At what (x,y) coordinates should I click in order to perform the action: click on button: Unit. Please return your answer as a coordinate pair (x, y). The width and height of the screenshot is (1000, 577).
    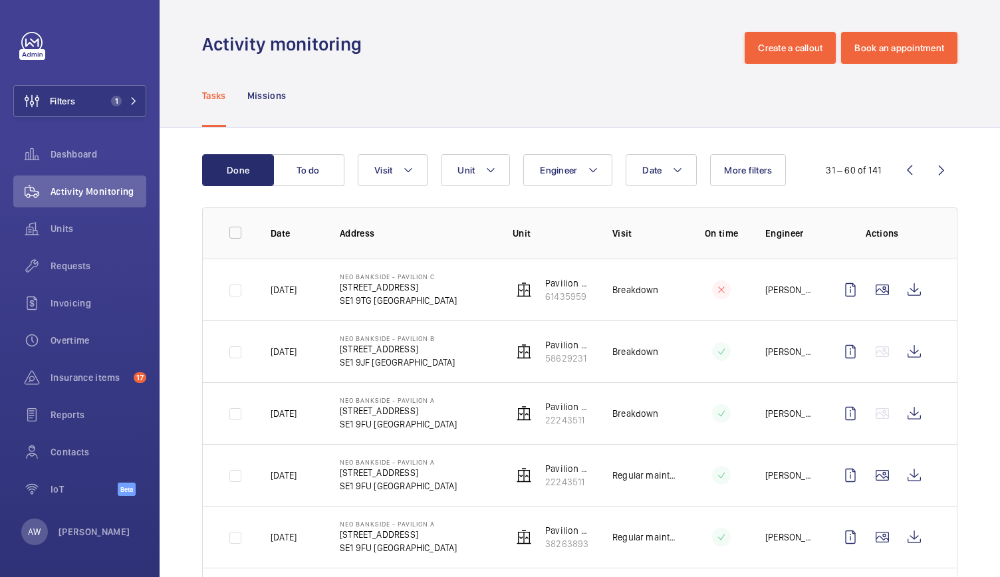
    Looking at the image, I should click on (475, 170).